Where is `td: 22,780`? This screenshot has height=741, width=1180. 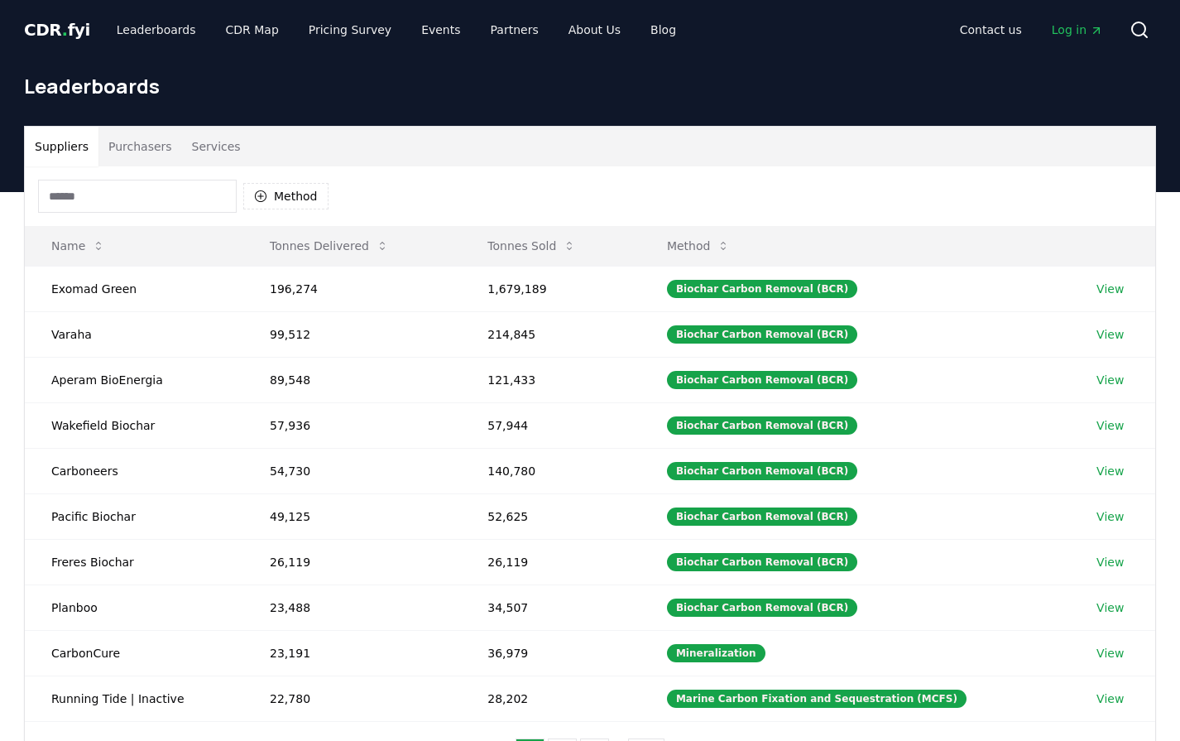
td: 22,780 is located at coordinates (352, 698).